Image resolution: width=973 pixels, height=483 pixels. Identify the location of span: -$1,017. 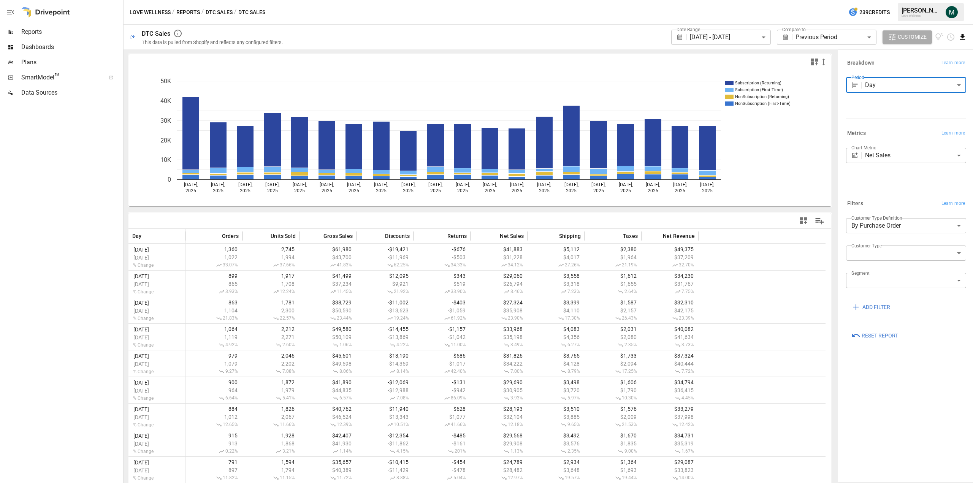
(442, 364).